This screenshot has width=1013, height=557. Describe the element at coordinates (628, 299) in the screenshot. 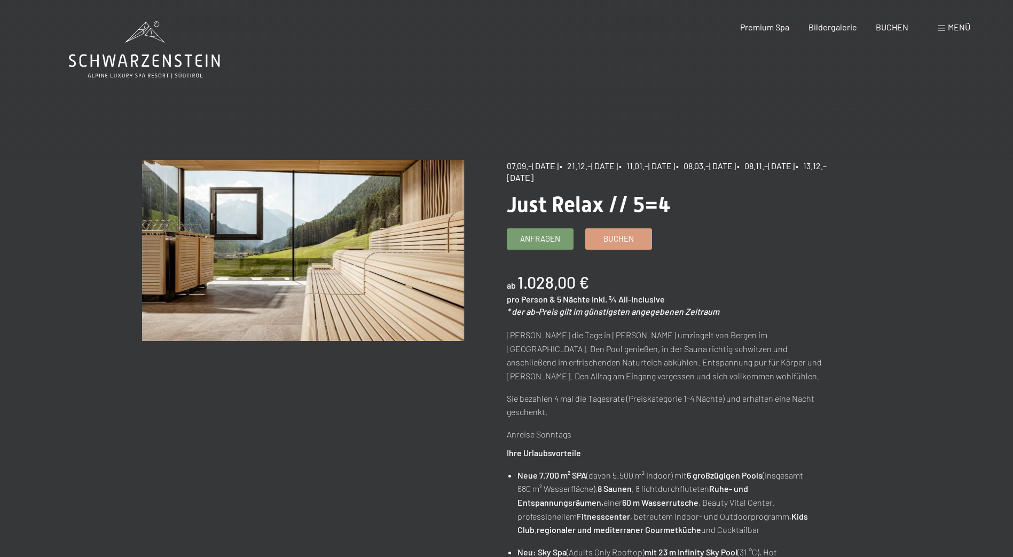

I see `span: inkl. ¾ All-Inclusive` at that location.